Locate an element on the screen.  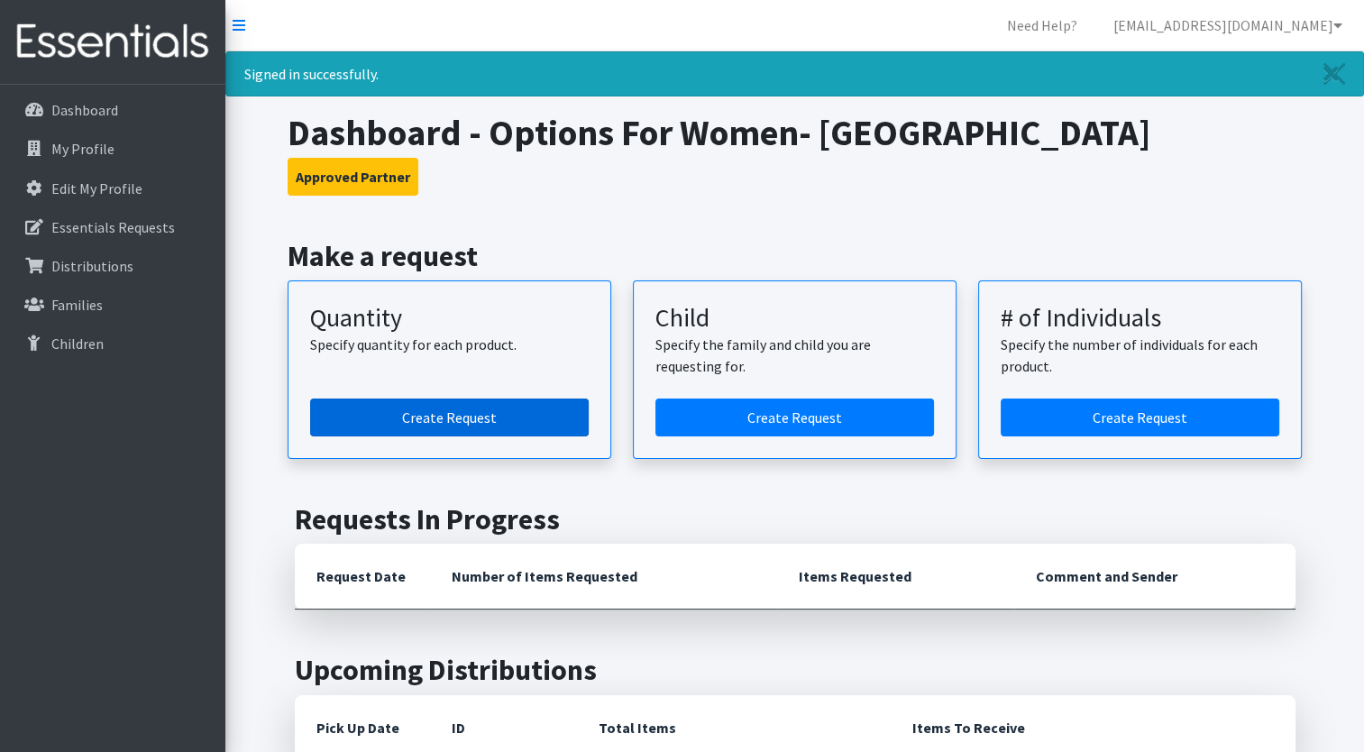
h2: Requests In Progress is located at coordinates (795, 519).